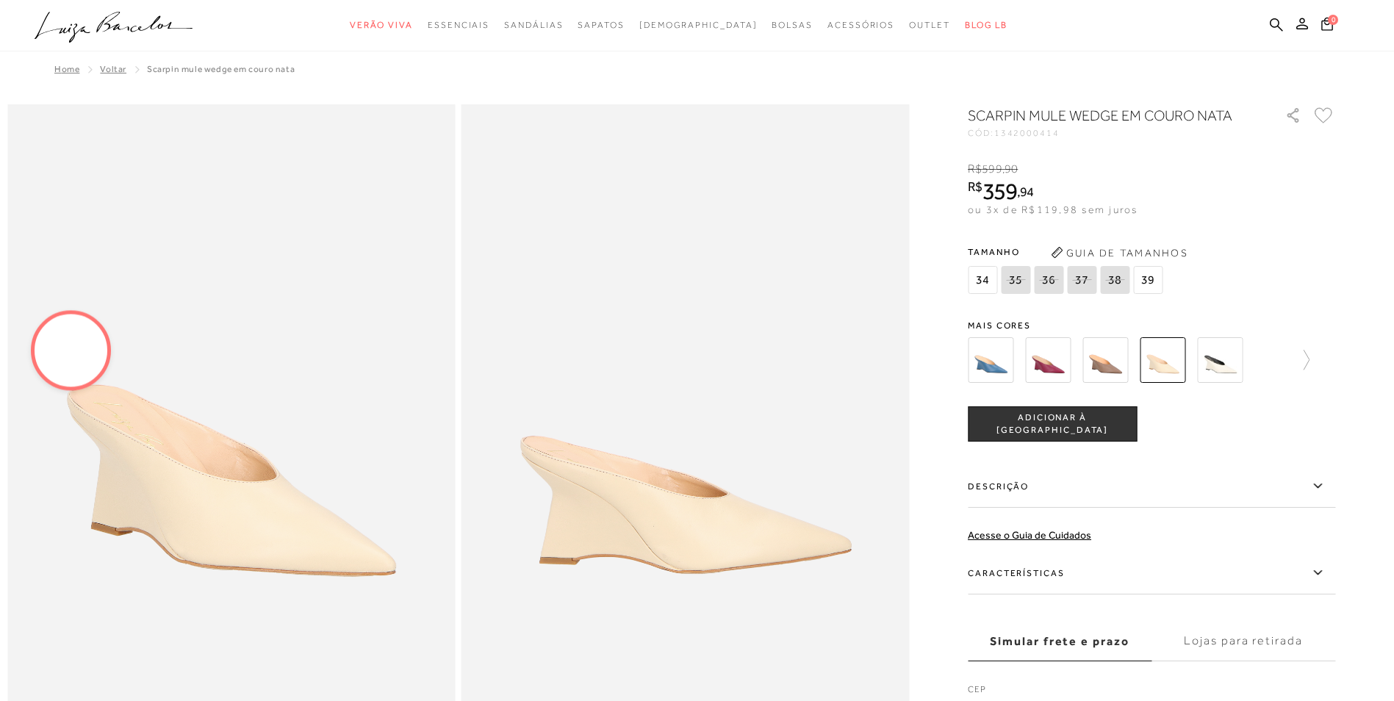 This screenshot has width=1394, height=701. I want to click on a: Home, so click(67, 69).